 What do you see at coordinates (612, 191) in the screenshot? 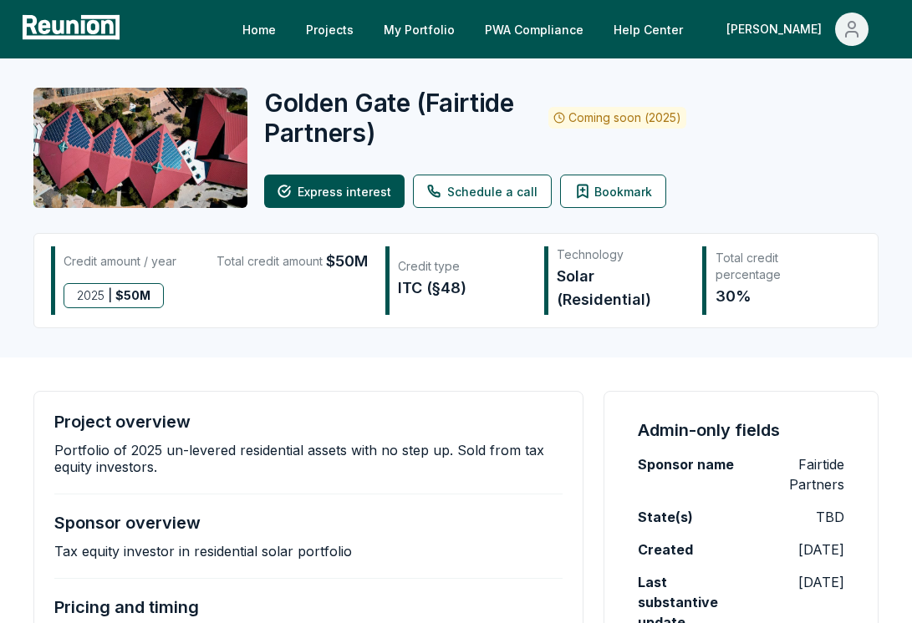
I see `button: Bookmark` at bounding box center [612, 191].